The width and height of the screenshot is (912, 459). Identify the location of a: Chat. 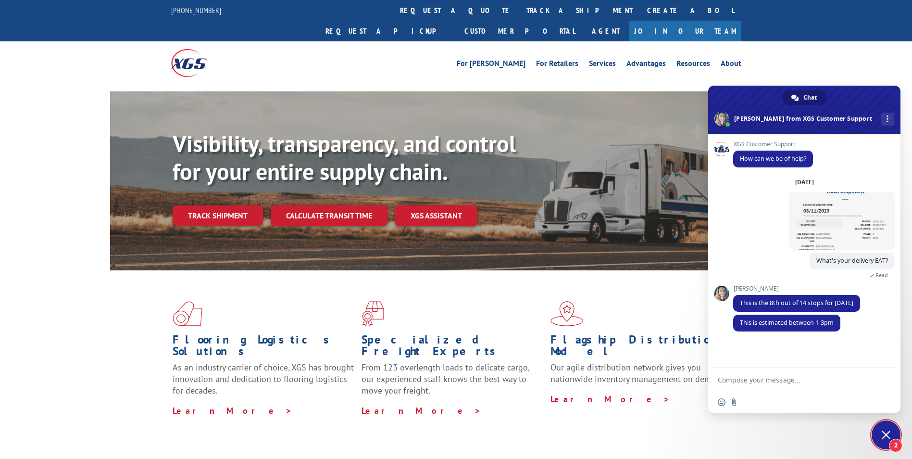
(804, 98).